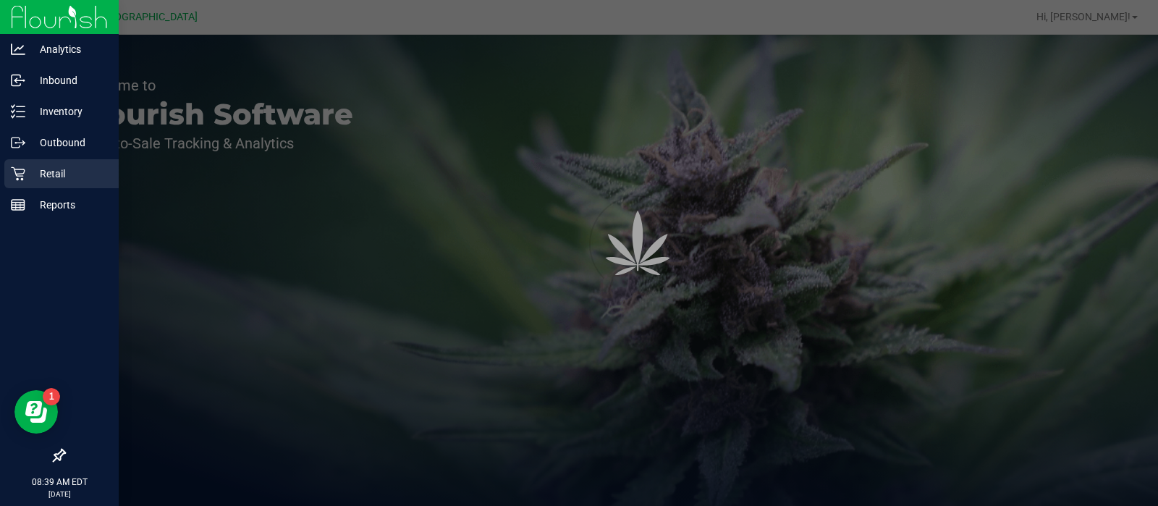  What do you see at coordinates (18, 111) in the screenshot?
I see `inline-svg: Inventory` at bounding box center [18, 111].